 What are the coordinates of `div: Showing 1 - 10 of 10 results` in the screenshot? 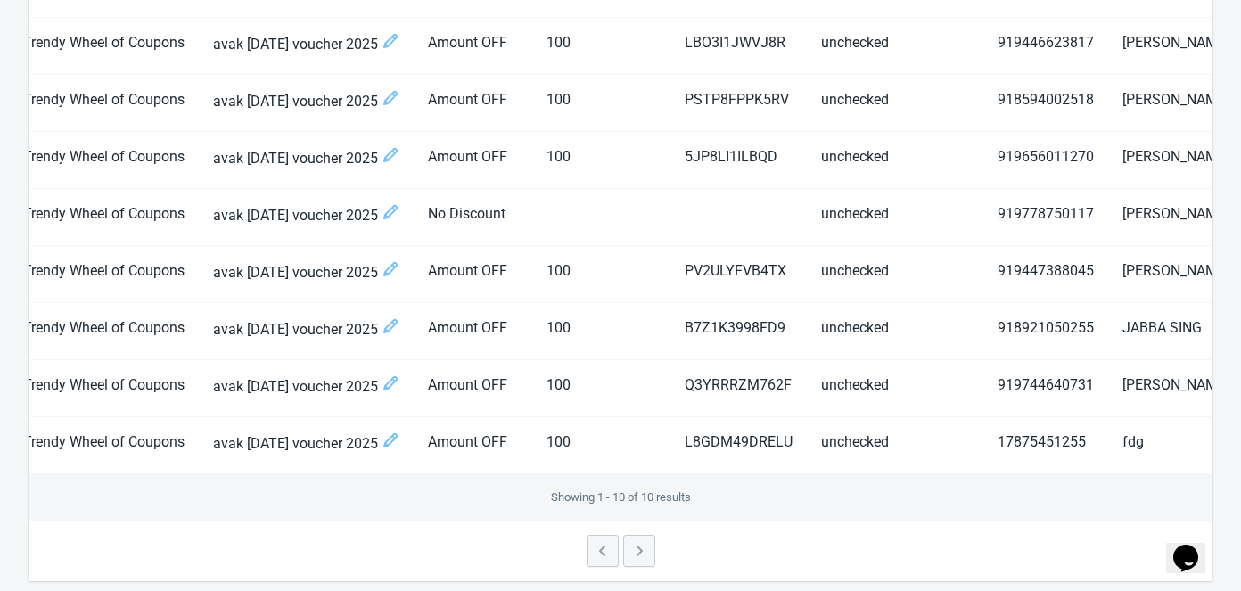 It's located at (620, 497).